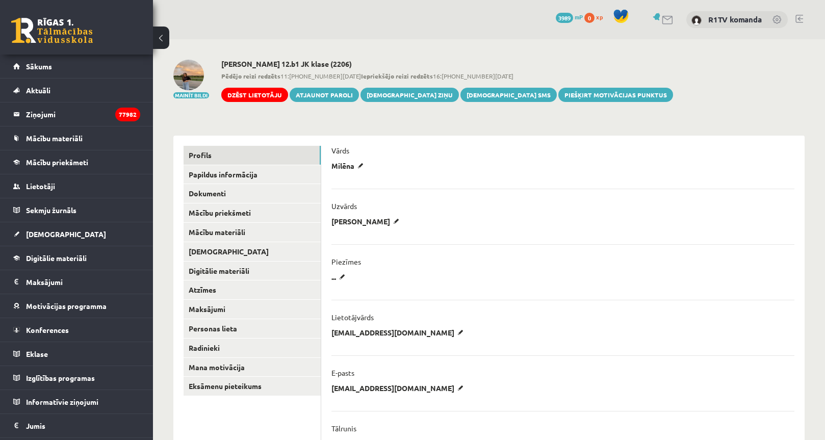 The height and width of the screenshot is (440, 825). I want to click on a: Motivācijas programma, so click(76, 306).